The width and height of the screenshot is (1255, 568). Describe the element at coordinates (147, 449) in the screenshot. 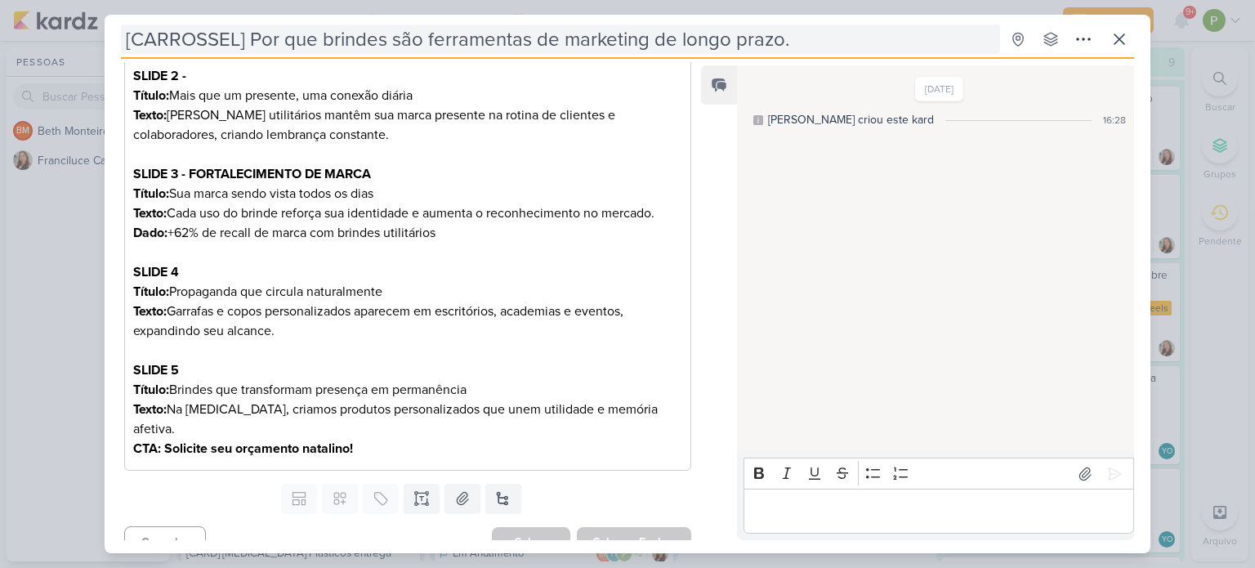

I see `strong: CTA:` at that location.